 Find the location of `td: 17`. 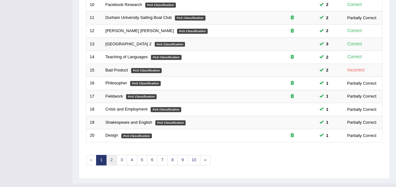

td: 17 is located at coordinates (94, 96).